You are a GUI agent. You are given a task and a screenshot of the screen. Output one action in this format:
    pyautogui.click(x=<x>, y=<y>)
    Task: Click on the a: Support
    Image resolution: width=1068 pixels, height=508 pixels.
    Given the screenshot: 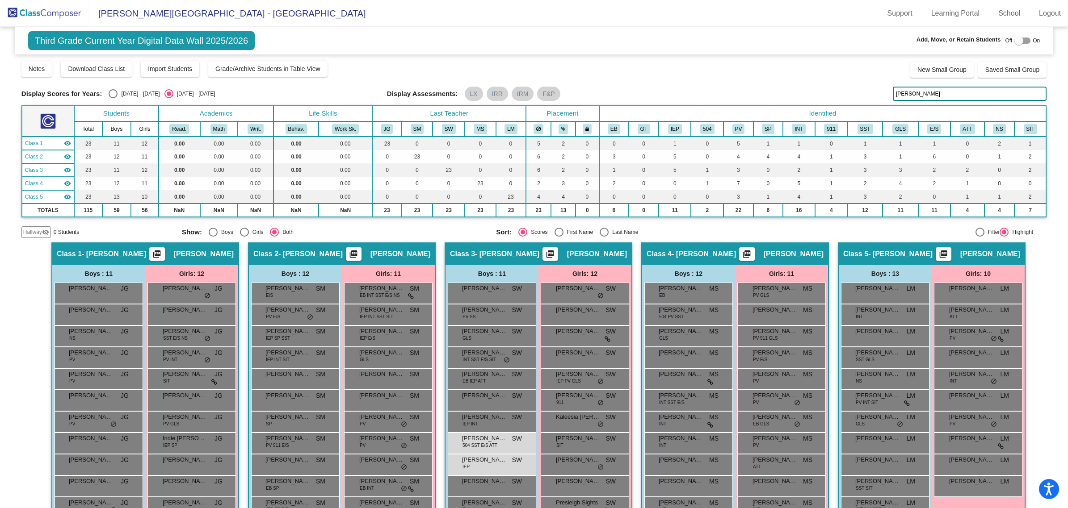 What is the action you would take?
    pyautogui.click(x=900, y=13)
    